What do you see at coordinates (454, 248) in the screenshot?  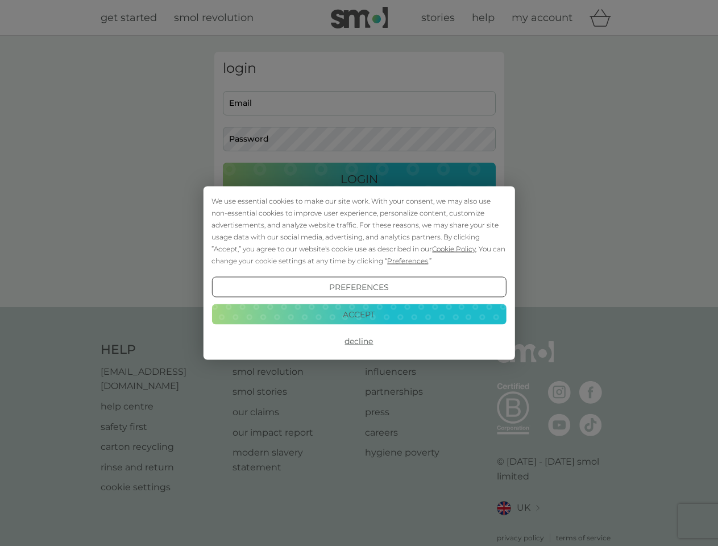 I see `span: Cookie Policy` at bounding box center [454, 248].